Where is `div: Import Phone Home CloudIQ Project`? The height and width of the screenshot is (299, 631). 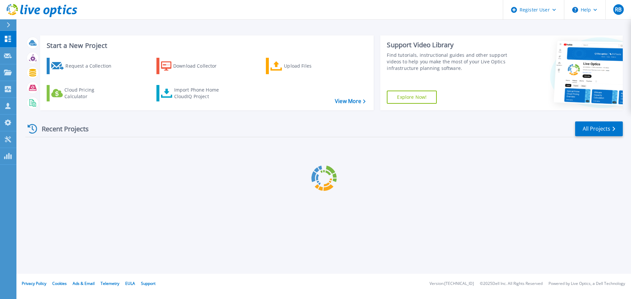 div: Import Phone Home CloudIQ Project is located at coordinates (200, 93).